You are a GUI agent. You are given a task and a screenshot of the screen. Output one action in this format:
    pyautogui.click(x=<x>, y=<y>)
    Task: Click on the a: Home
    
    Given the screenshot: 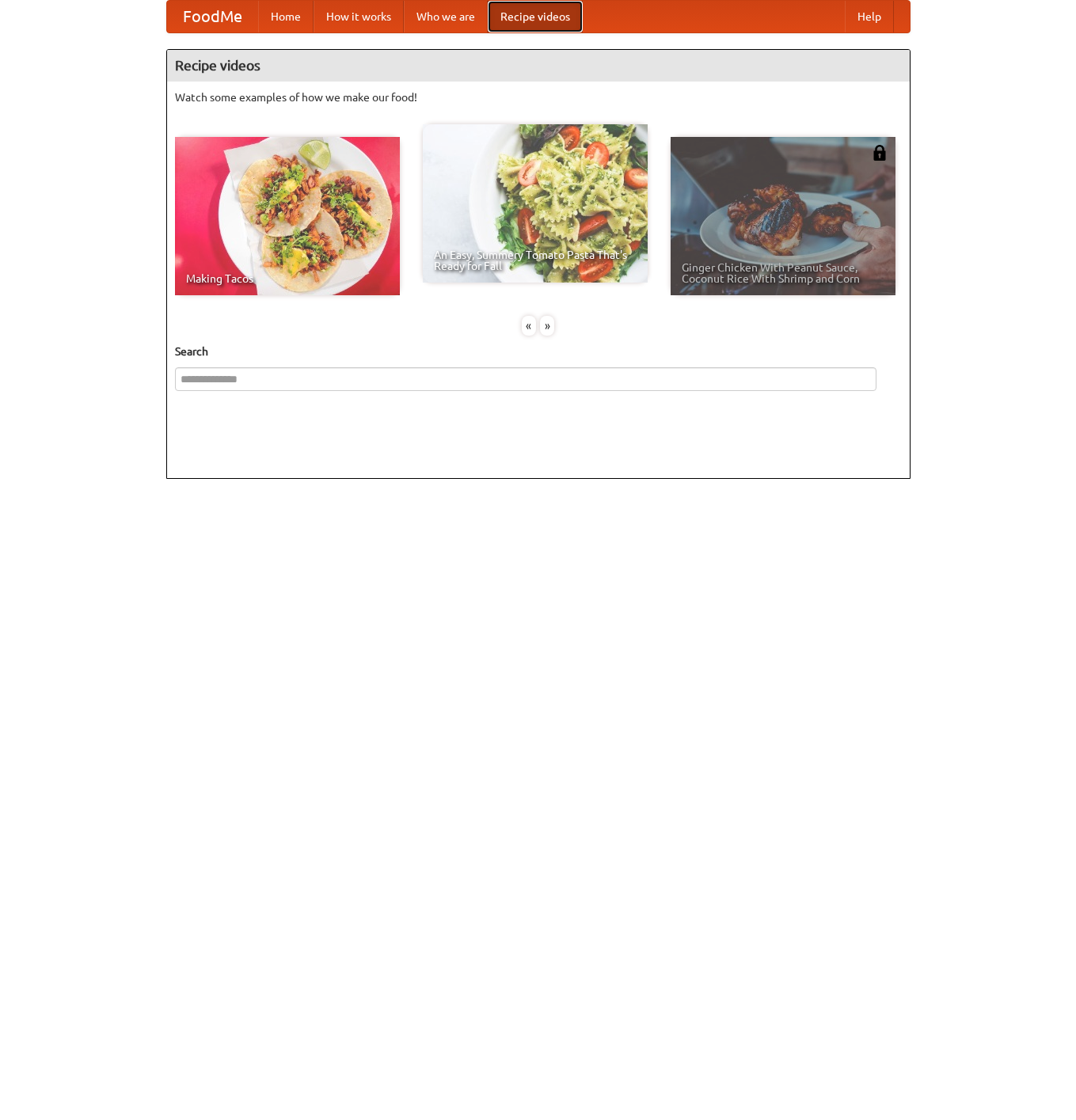 What is the action you would take?
    pyautogui.click(x=286, y=17)
    